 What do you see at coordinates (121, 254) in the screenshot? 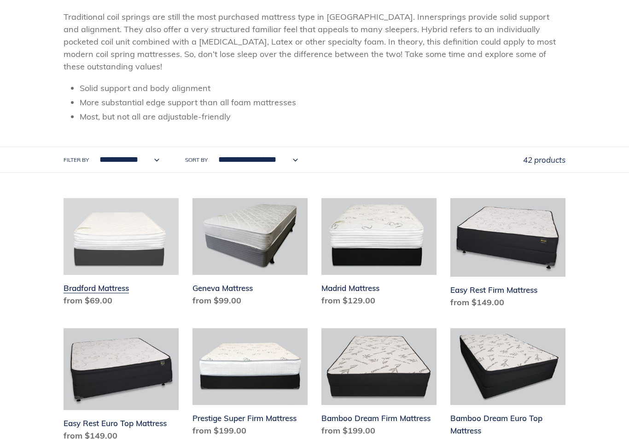
I see `a: Bradford Mattress` at bounding box center [121, 254].